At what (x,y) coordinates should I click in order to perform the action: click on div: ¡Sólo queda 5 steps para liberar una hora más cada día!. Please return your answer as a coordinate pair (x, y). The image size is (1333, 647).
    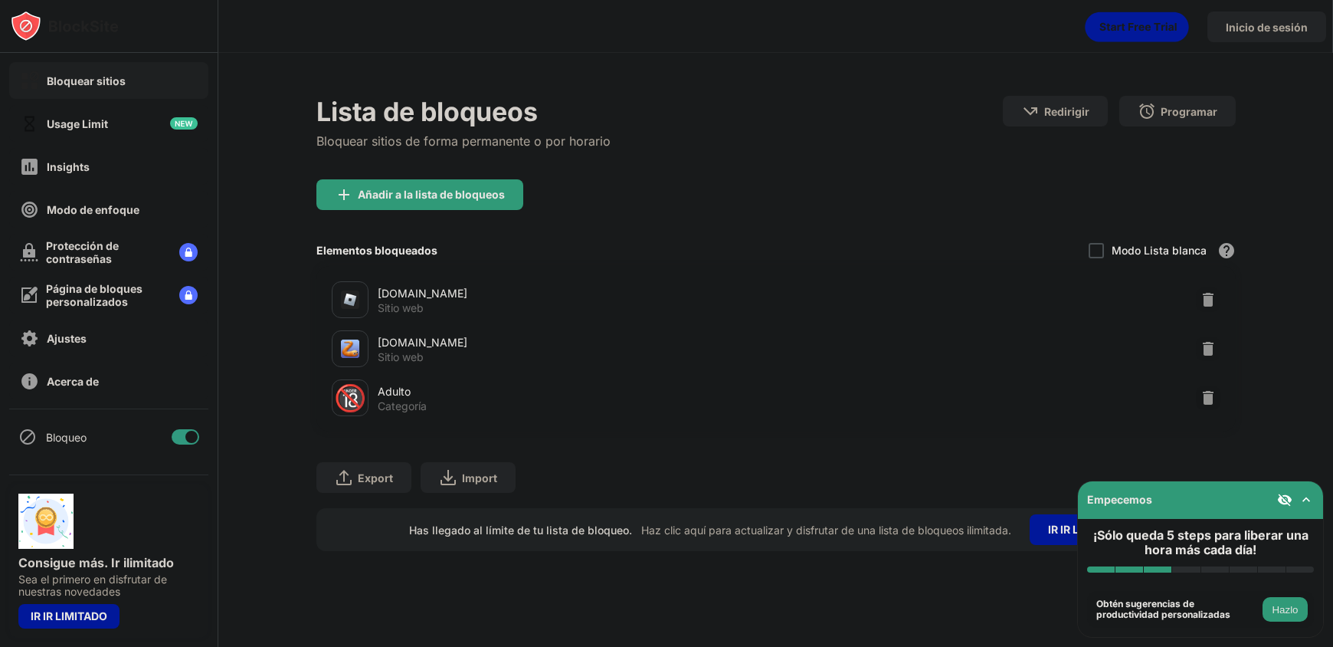
    Looking at the image, I should click on (1200, 542).